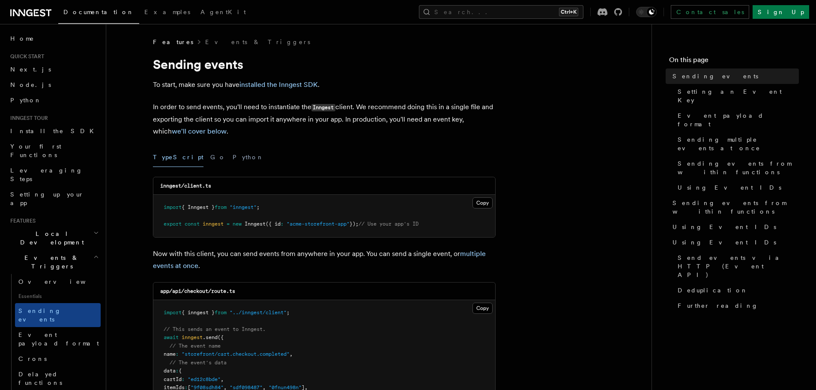  Describe the element at coordinates (99, 12) in the screenshot. I see `span: Documentation` at that location.